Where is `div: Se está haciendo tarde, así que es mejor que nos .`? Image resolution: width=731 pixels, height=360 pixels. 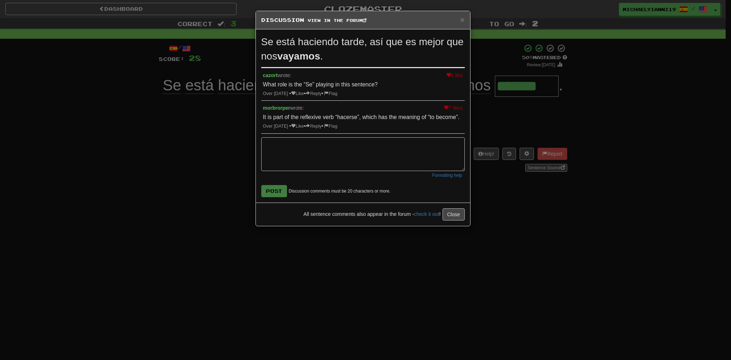
div: Se está haciendo tarde, así que es mejor que nos . is located at coordinates (363, 49).